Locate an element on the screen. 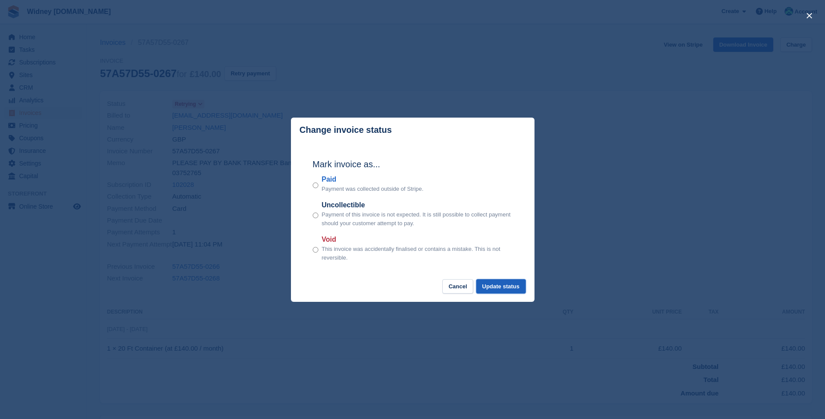 The image size is (825, 419). button: Update status is located at coordinates (501, 286).